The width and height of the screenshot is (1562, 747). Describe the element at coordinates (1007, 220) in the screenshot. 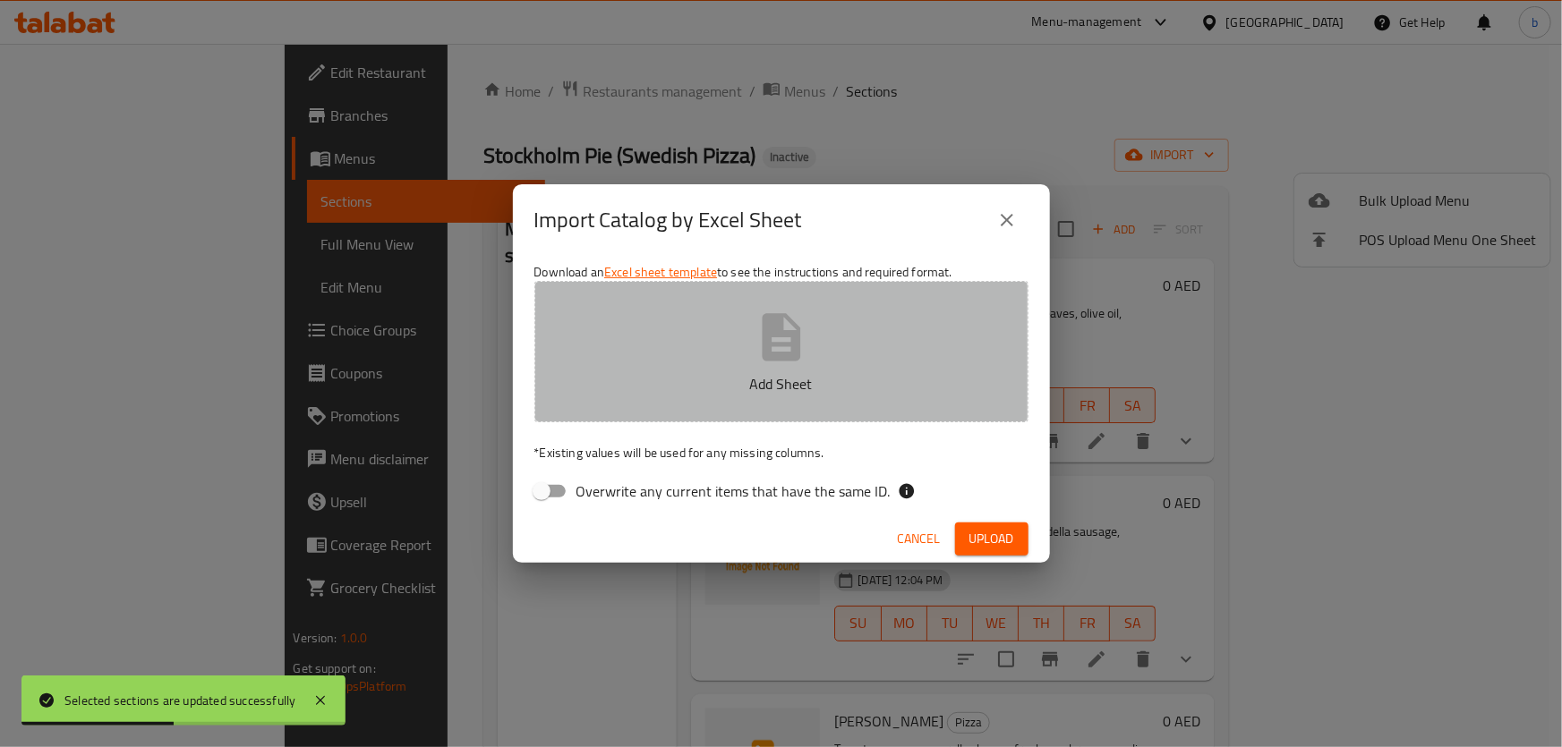

I see `button: close` at that location.